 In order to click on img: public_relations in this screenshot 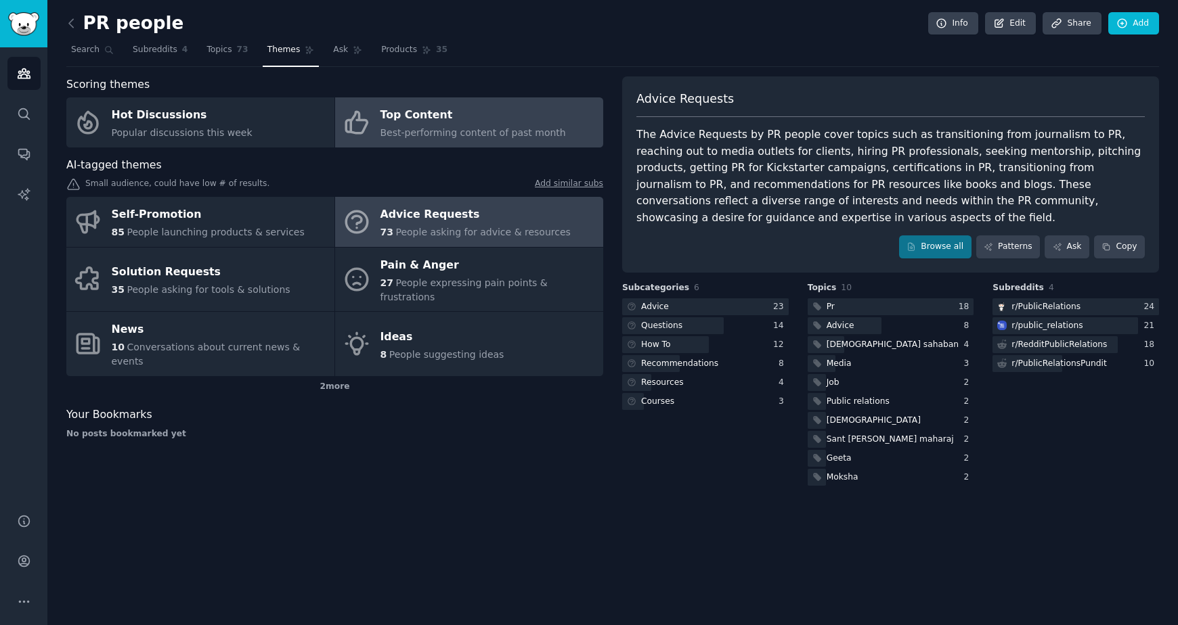, I will do `click(1002, 326)`.